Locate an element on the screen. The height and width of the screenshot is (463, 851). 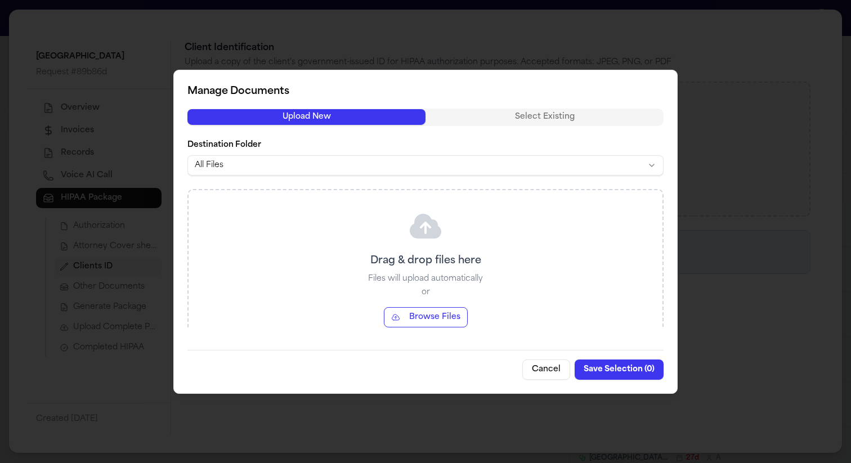
button: Browse Files is located at coordinates (426, 317).